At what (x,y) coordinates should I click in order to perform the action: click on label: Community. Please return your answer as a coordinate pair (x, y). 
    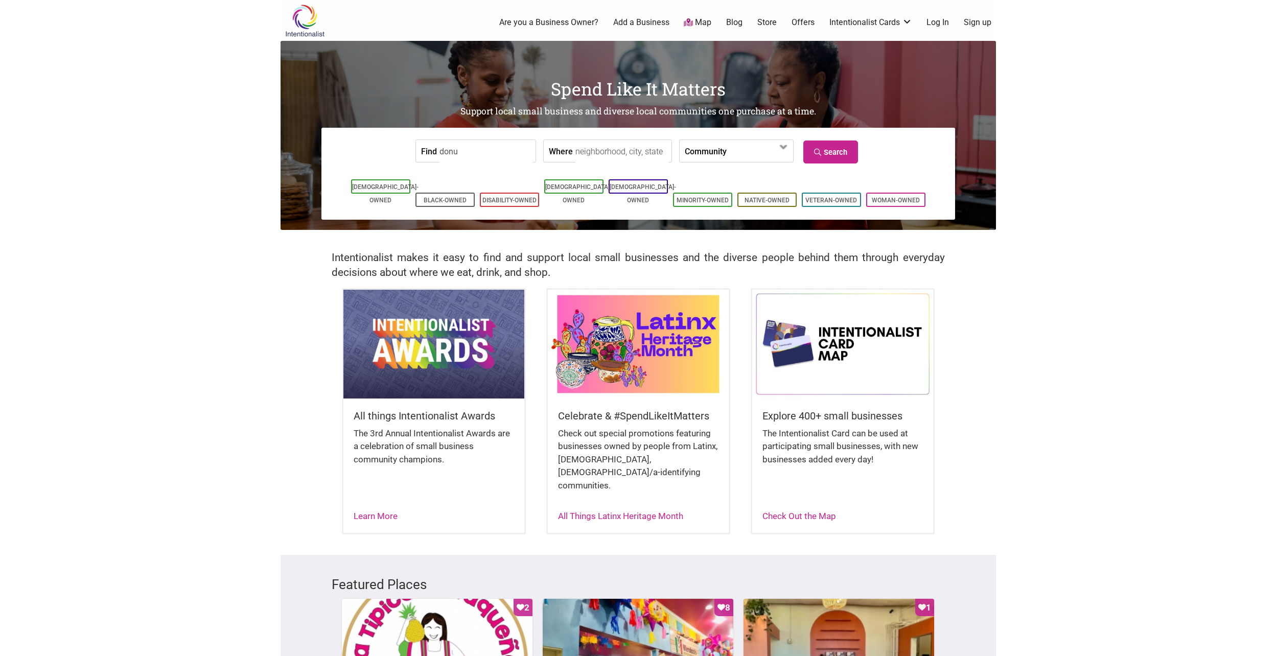
    Looking at the image, I should click on (705, 151).